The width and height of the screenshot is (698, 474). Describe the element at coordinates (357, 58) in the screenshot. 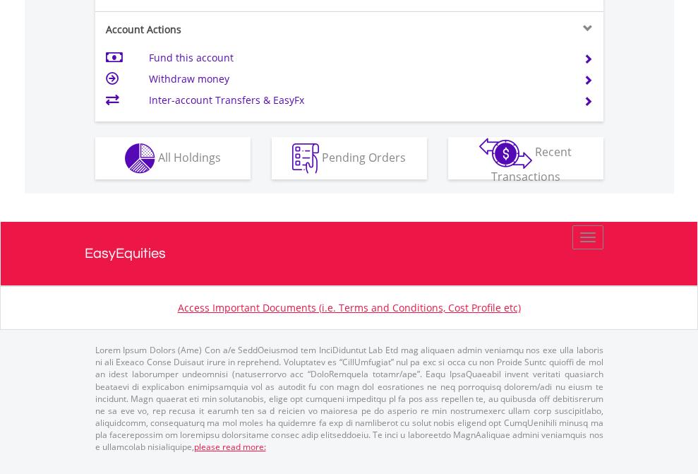

I see `td: Fund this account` at that location.